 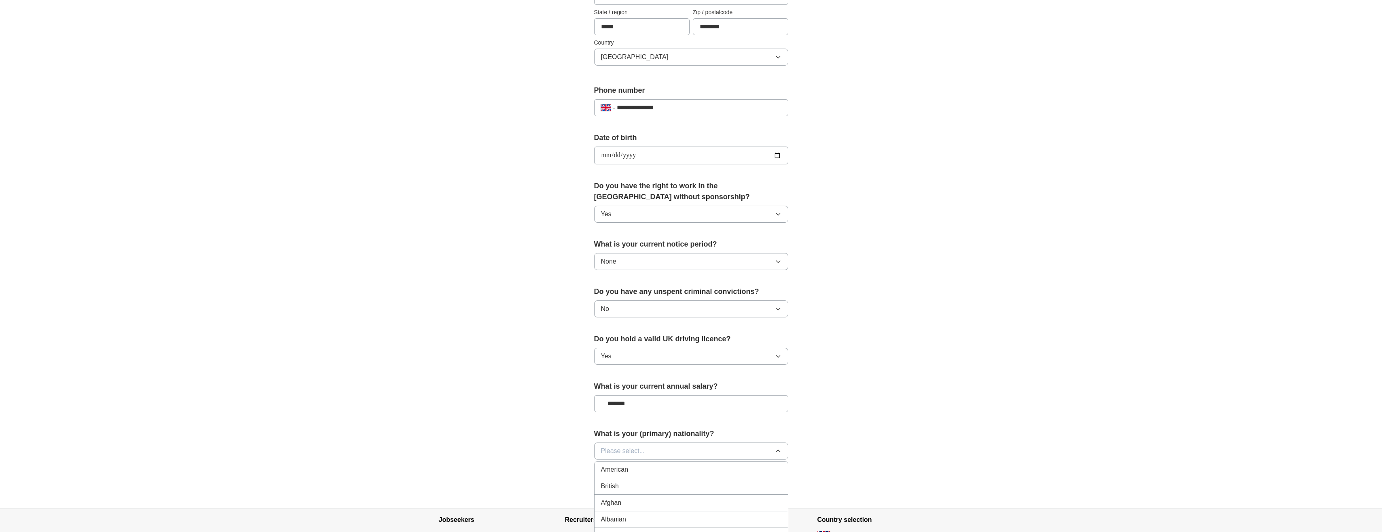 I want to click on label: Do you have any unspent criminal convictions?, so click(x=691, y=291).